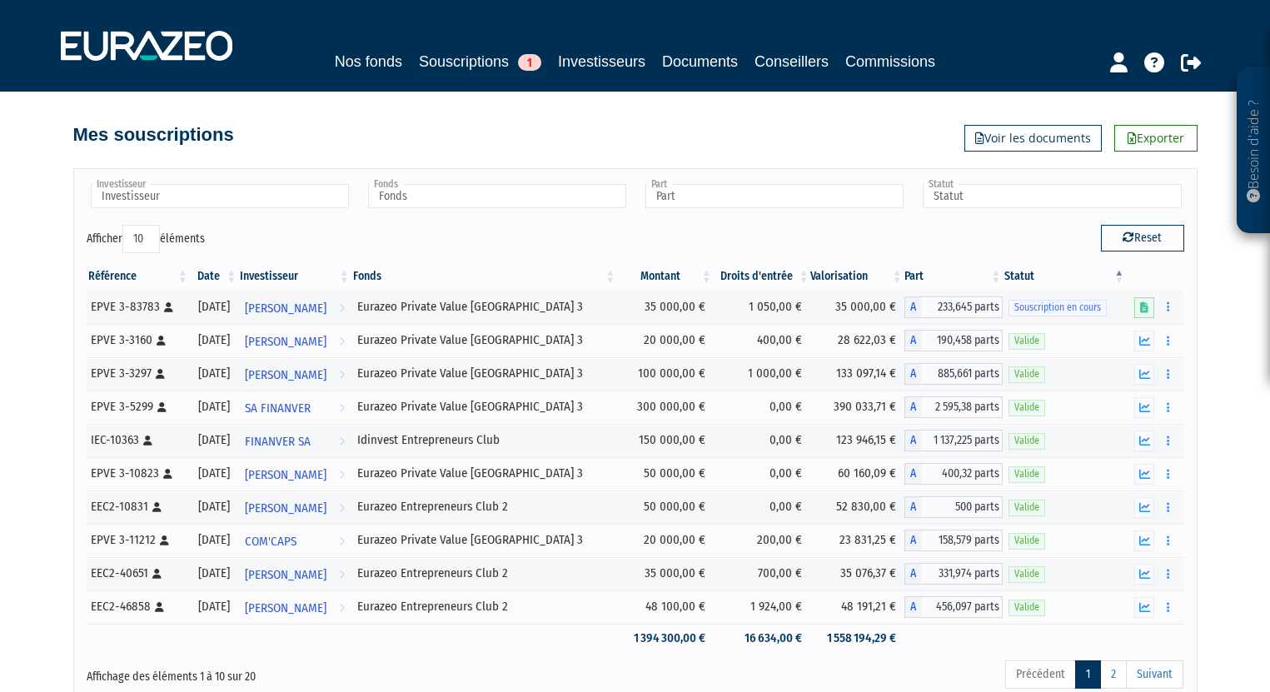 This screenshot has height=692, width=1270. Describe the element at coordinates (1143, 238) in the screenshot. I see `button: Reset` at that location.